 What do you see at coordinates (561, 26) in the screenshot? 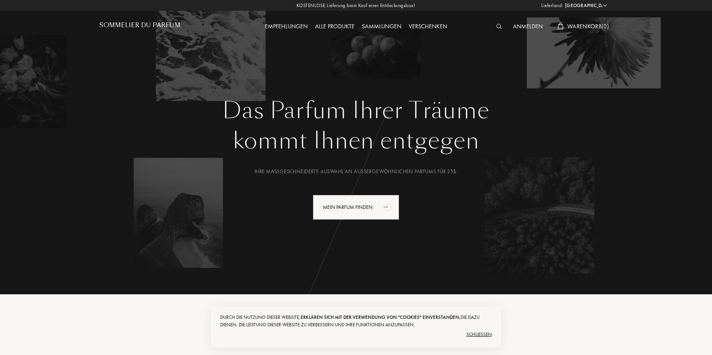
I see `img: cart_white.svg` at bounding box center [561, 26].